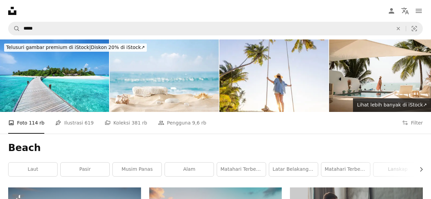  What do you see at coordinates (241, 170) in the screenshot?
I see `a: matahari terbenam` at bounding box center [241, 170].